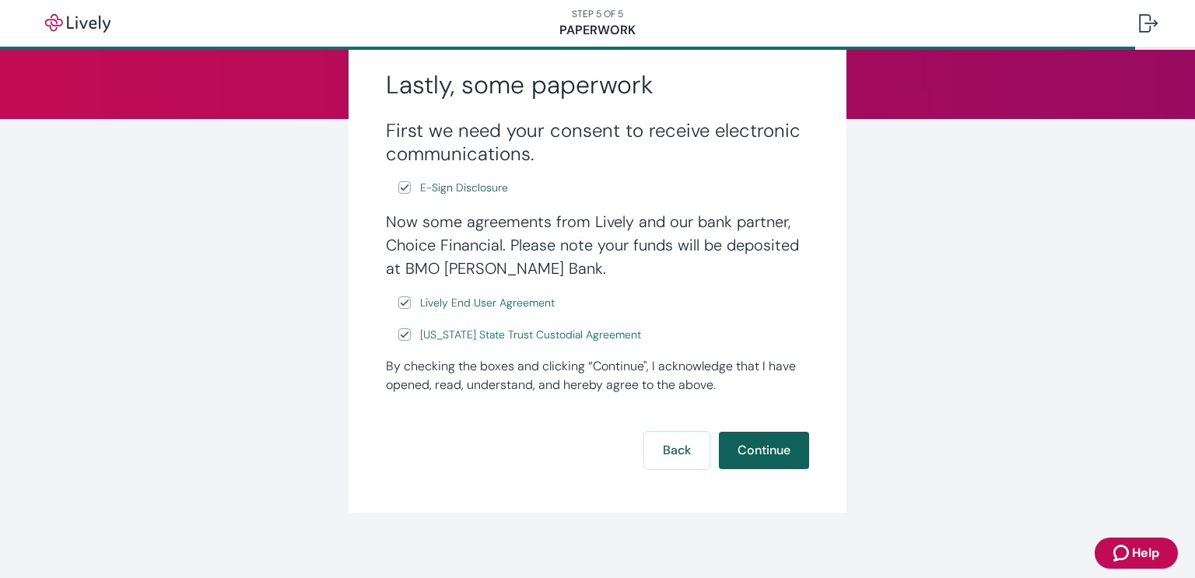 This screenshot has width=1195, height=578. I want to click on img: Lively, so click(78, 23).